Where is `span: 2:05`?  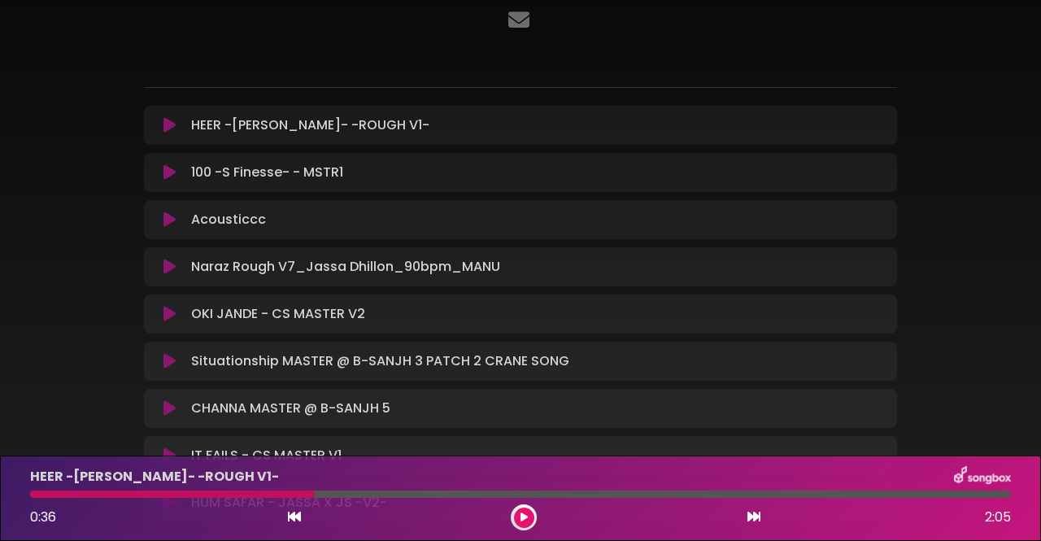 span: 2:05 is located at coordinates (998, 517).